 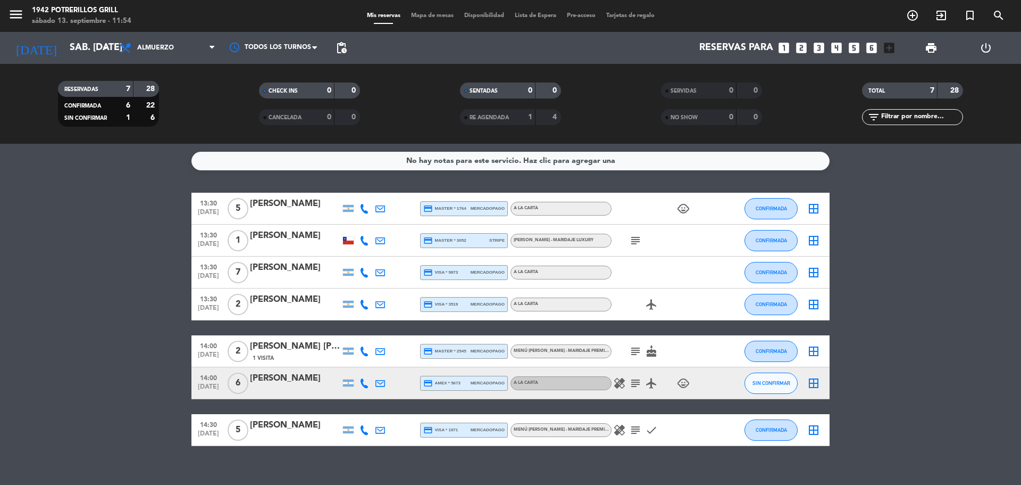 What do you see at coordinates (872, 48) in the screenshot?
I see `i: looks_6` at bounding box center [872, 48].